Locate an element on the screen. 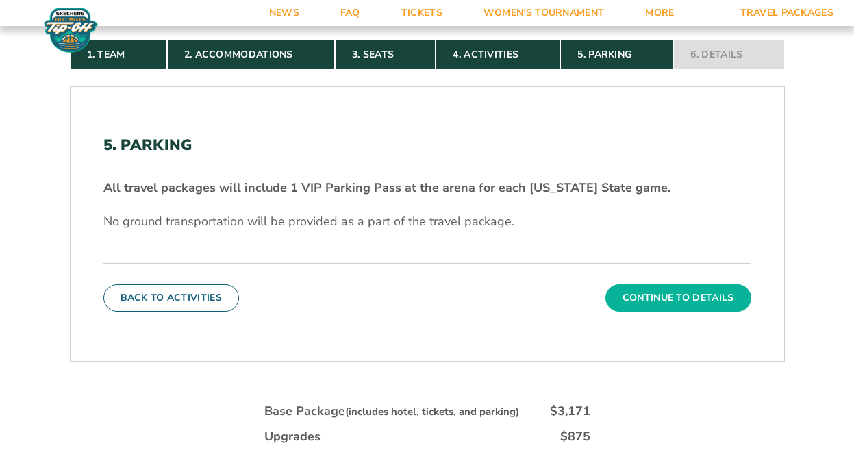  a: 3. Seats is located at coordinates (385, 55).